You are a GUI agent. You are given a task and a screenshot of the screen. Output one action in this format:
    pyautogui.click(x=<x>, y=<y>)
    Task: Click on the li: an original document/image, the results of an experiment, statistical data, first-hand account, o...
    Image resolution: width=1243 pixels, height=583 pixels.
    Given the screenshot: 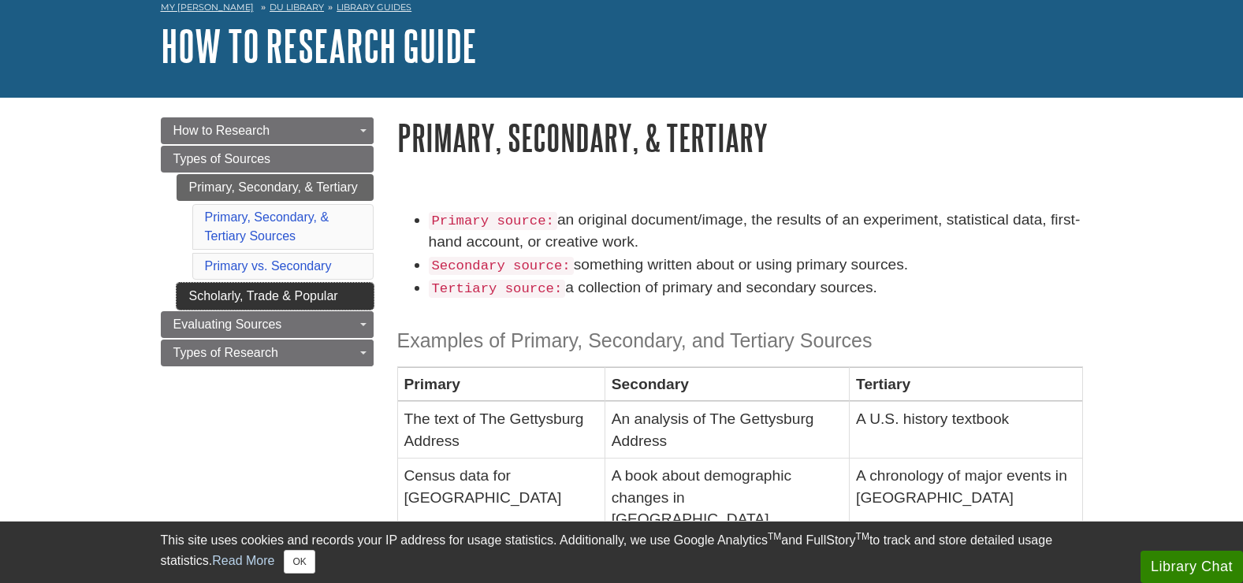 What is the action you would take?
    pyautogui.click(x=756, y=232)
    